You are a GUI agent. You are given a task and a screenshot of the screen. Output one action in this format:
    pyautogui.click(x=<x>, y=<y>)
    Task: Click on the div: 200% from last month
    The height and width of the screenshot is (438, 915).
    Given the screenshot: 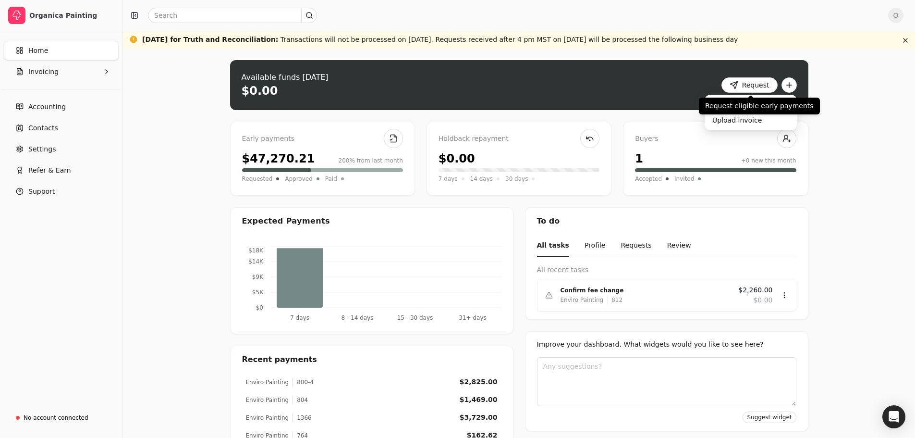 What is the action you would take?
    pyautogui.click(x=371, y=160)
    